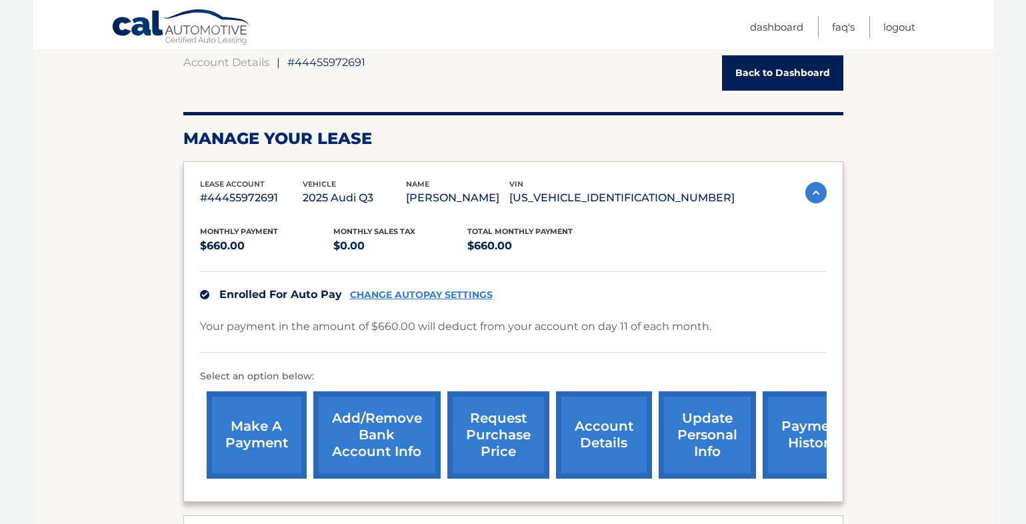 The height and width of the screenshot is (524, 1026). Describe the element at coordinates (777, 27) in the screenshot. I see `a: Dashboard` at that location.